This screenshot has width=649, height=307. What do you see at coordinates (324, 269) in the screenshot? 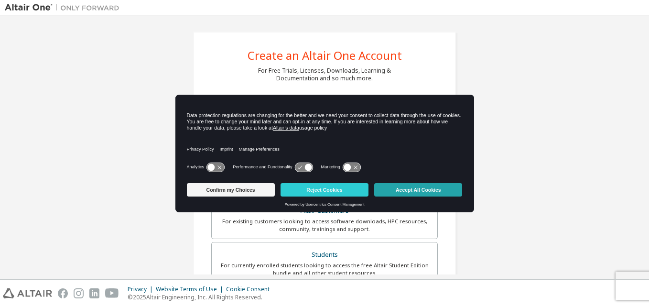
I see `div: For currently enrolled students looking to access the free Altair Student Edition bundle and all ...` at bounding box center [324, 269].